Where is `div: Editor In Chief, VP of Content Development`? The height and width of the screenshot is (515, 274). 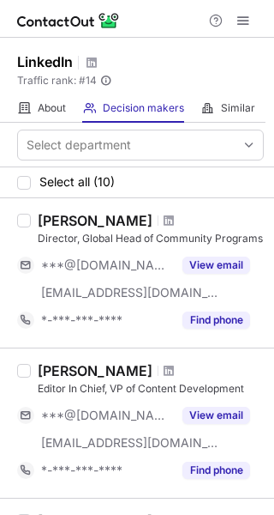 div: Editor In Chief, VP of Content Development is located at coordinates (151, 389).